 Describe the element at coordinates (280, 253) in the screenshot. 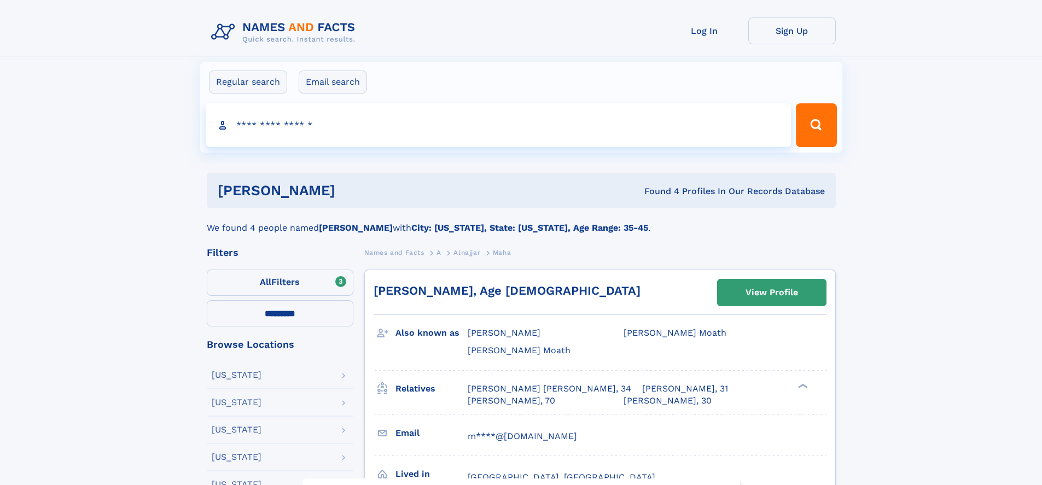

I see `div: Filters` at that location.